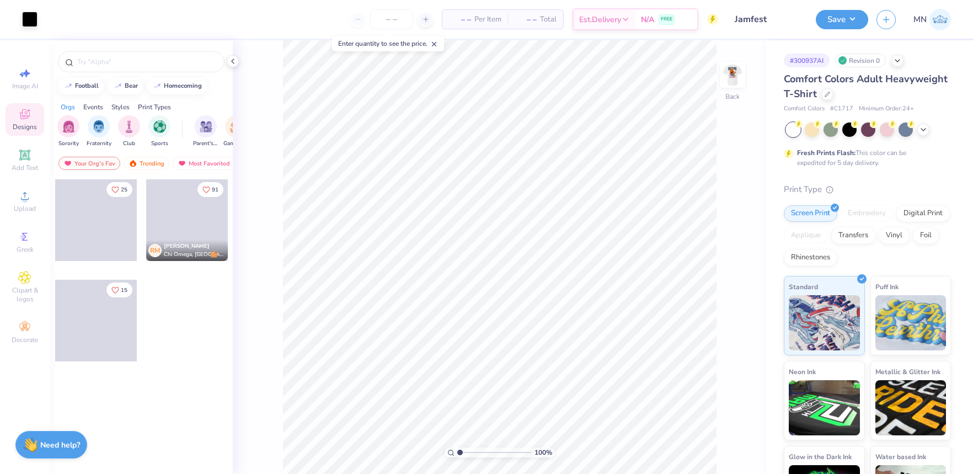  What do you see at coordinates (911, 408) in the screenshot?
I see `img: Metallic & Glitter Ink` at bounding box center [911, 408].